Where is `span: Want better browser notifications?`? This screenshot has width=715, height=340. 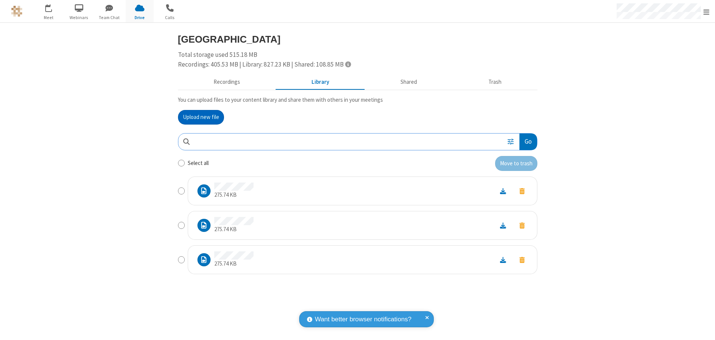
span: Want better browser notifications? is located at coordinates (363, 320).